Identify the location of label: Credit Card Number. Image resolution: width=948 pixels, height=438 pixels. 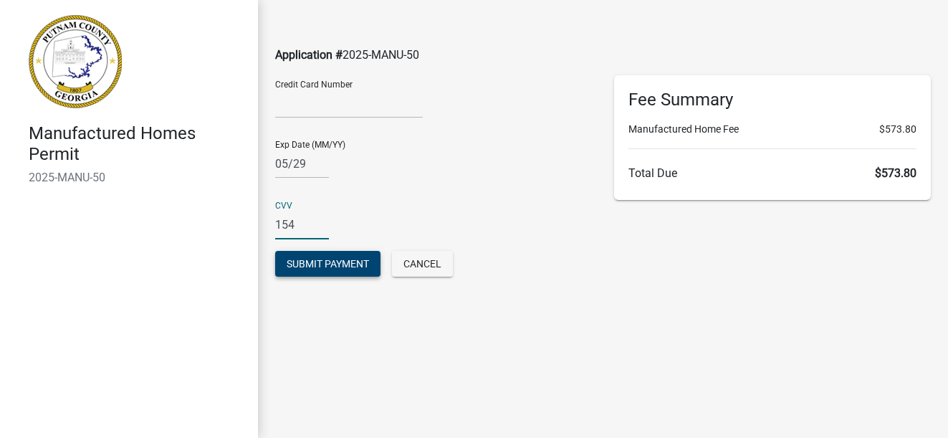
(314, 85).